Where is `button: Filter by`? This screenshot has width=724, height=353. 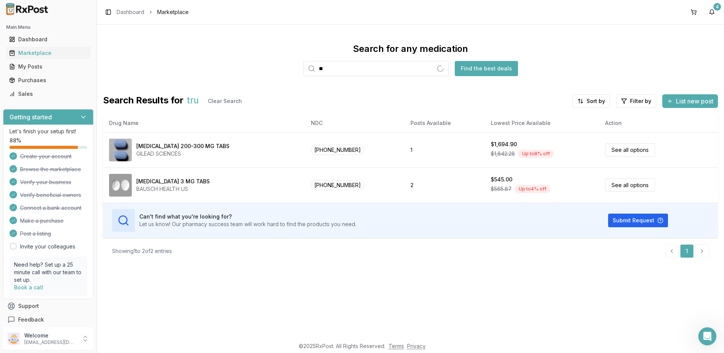
button: Filter by is located at coordinates (636, 101).